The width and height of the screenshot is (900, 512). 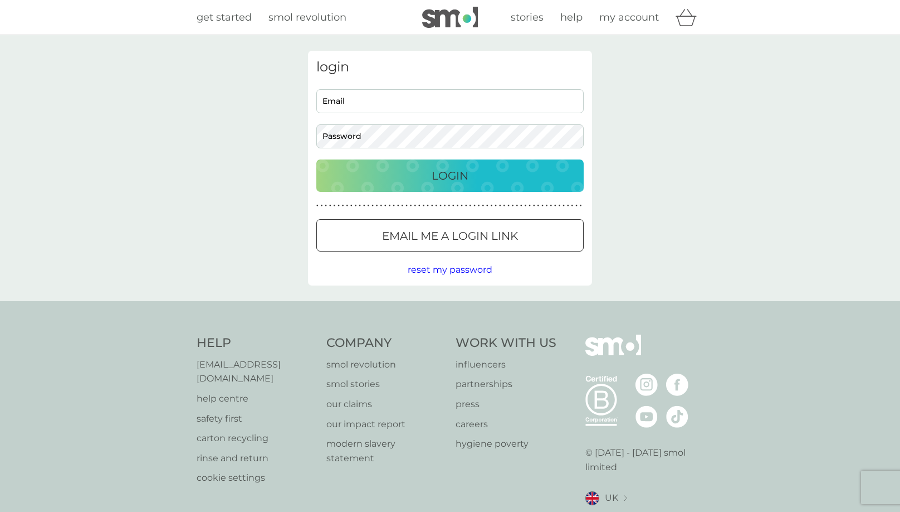 What do you see at coordinates (386, 450) in the screenshot?
I see `a: modern slavery statement` at bounding box center [386, 450].